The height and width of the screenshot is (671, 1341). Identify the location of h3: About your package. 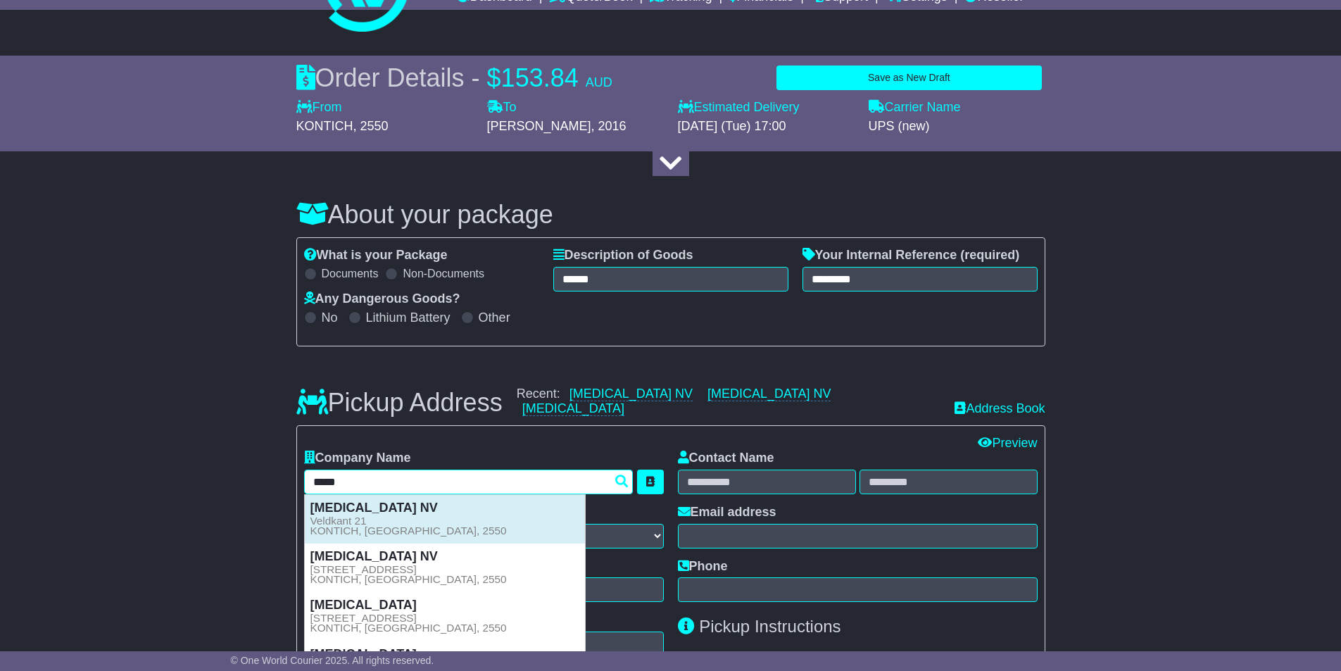
(671, 215).